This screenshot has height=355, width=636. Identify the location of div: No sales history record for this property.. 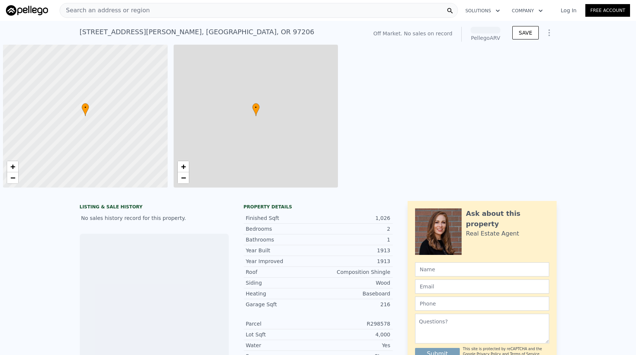
(154, 218).